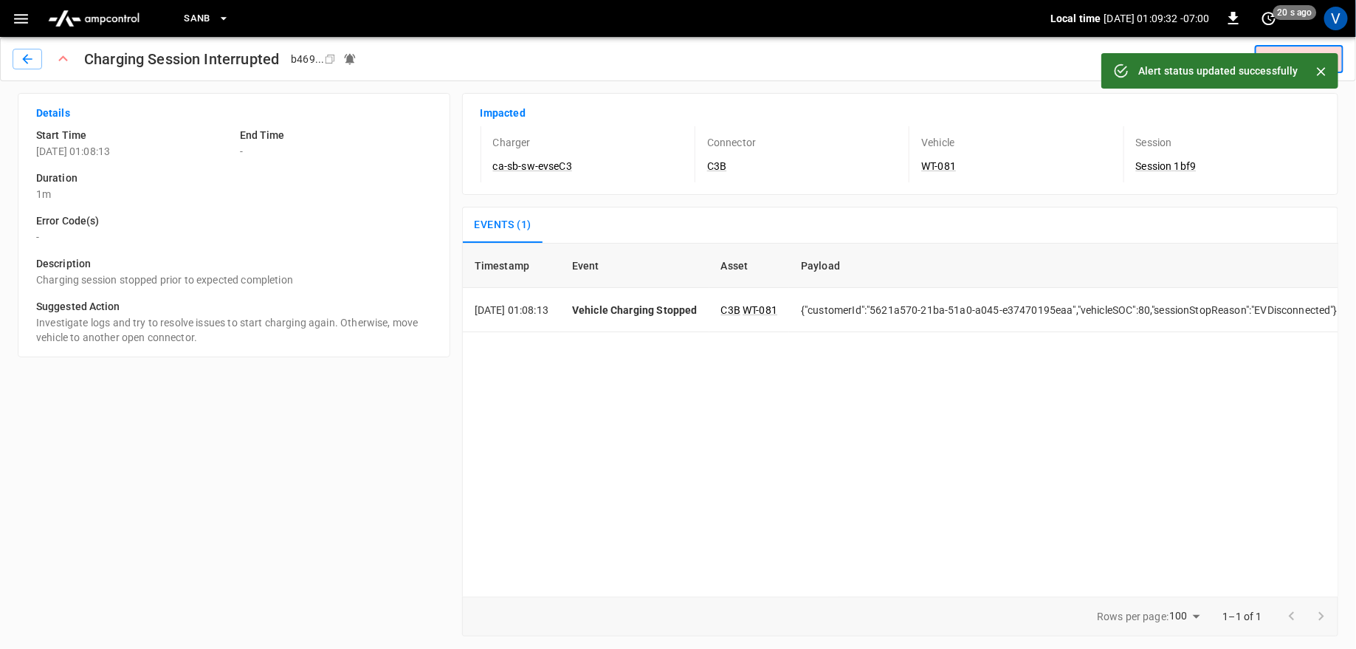  I want to click on a: ca-sb-sw-evseC3, so click(532, 166).